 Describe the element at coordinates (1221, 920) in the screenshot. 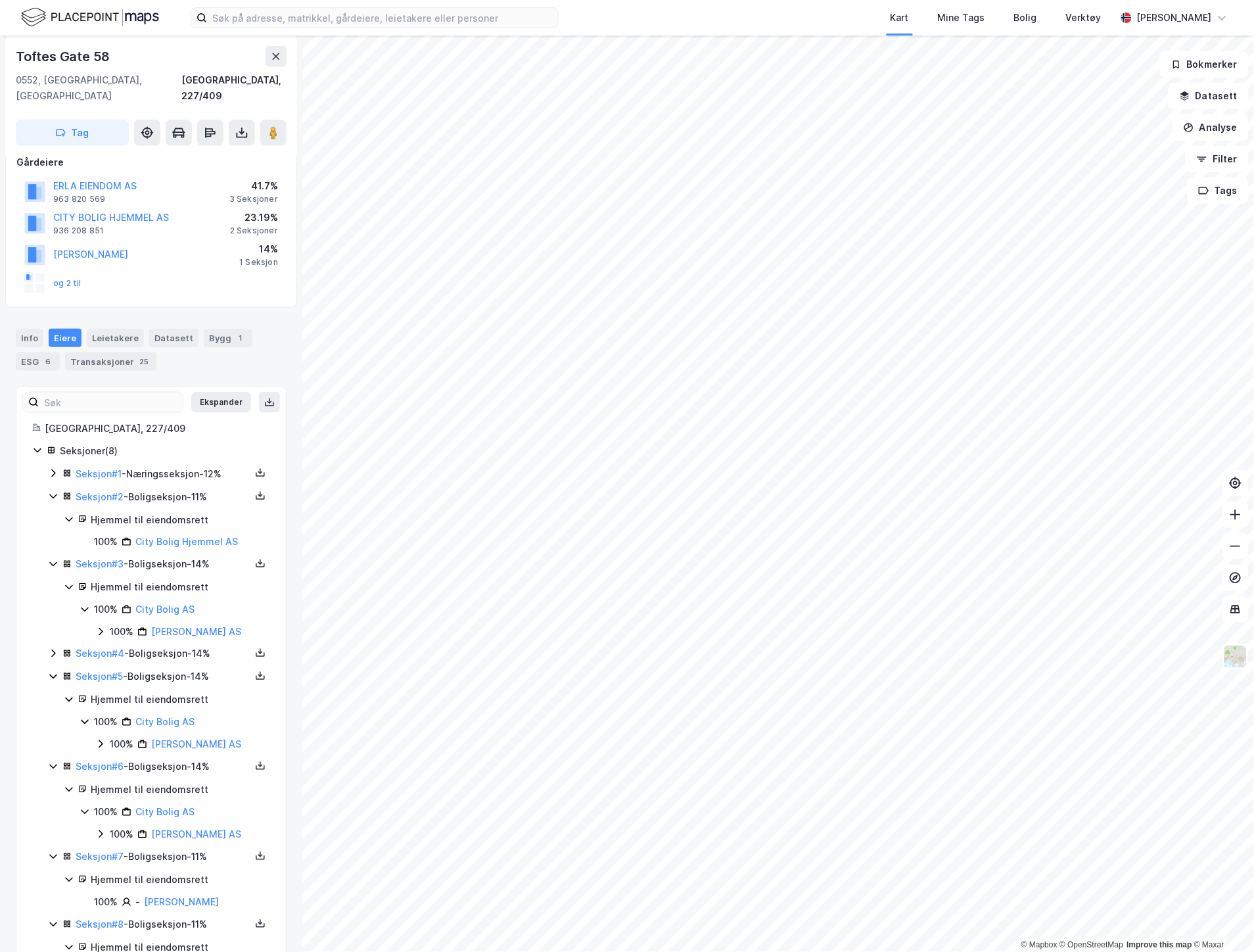

I see `div: Kontrollprogram for chat` at that location.